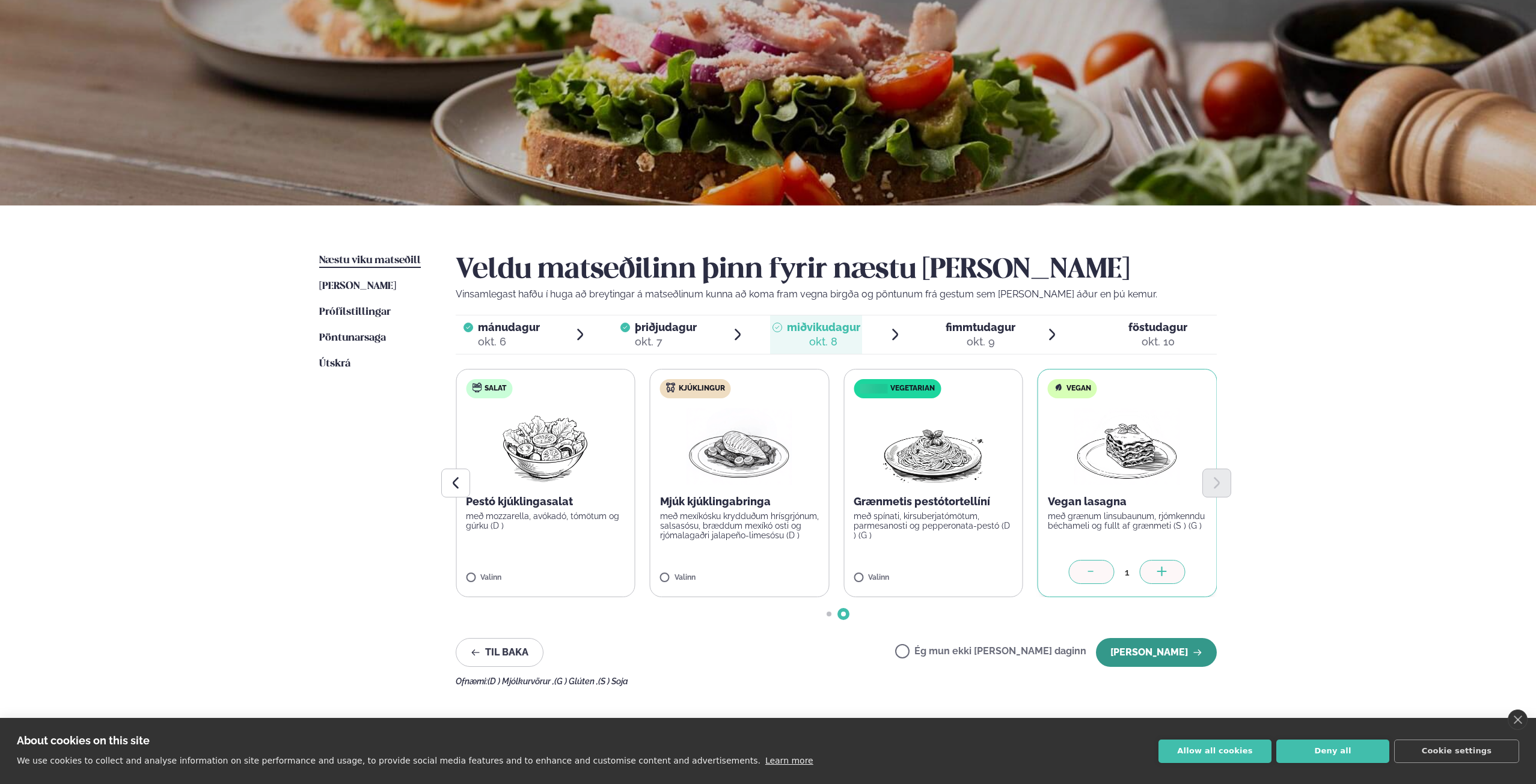 This screenshot has width=1536, height=784. What do you see at coordinates (789, 761) in the screenshot?
I see `a: Learn more` at bounding box center [789, 761].